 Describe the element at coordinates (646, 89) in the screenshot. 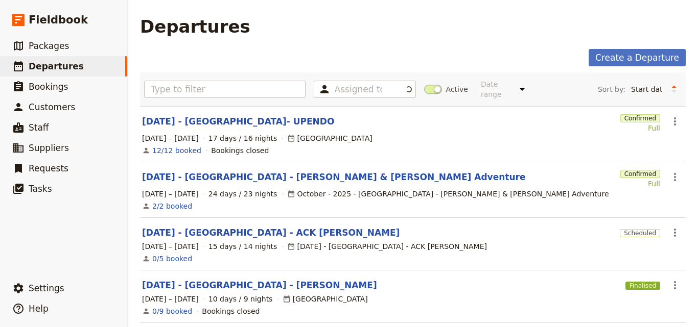

I see `select: Sort by:` at that location.